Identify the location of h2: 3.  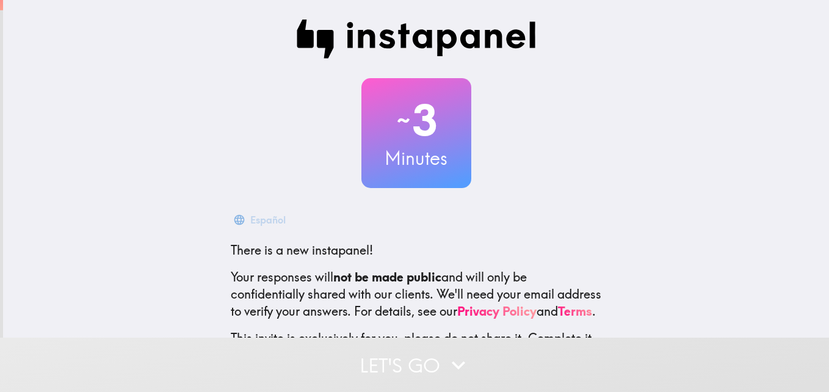
(417, 120).